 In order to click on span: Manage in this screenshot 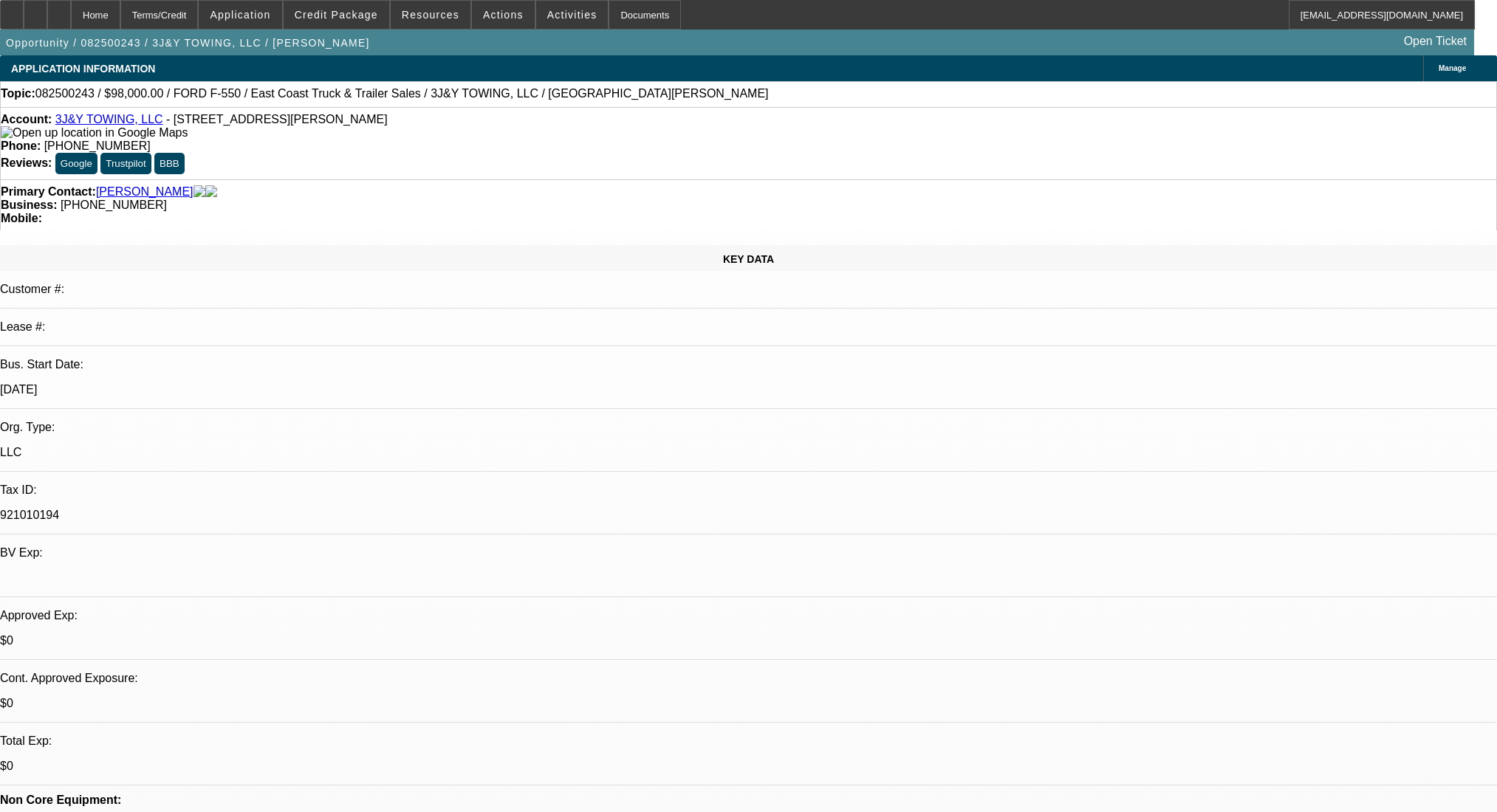, I will do `click(1452, 68)`.